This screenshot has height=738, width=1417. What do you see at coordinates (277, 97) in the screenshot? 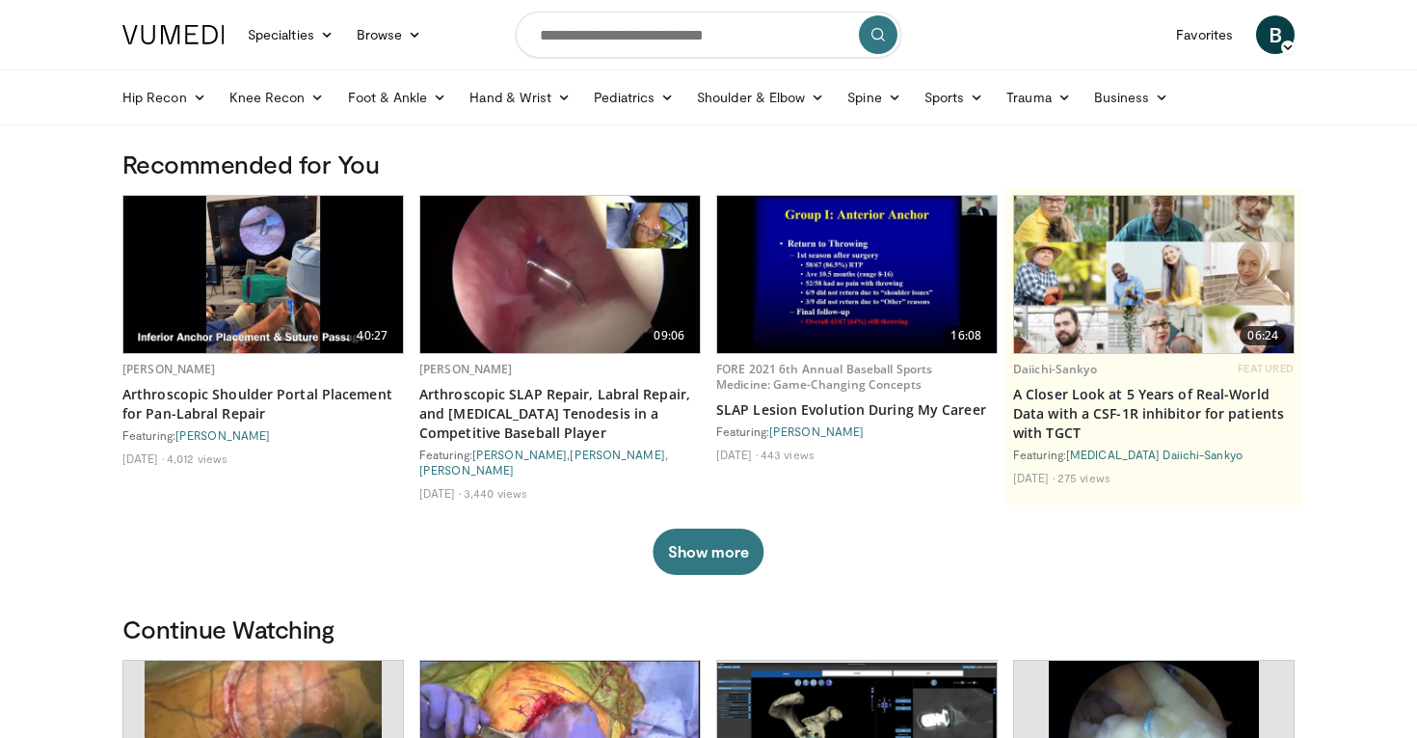
I see `a: Knee Recon` at bounding box center [277, 97].